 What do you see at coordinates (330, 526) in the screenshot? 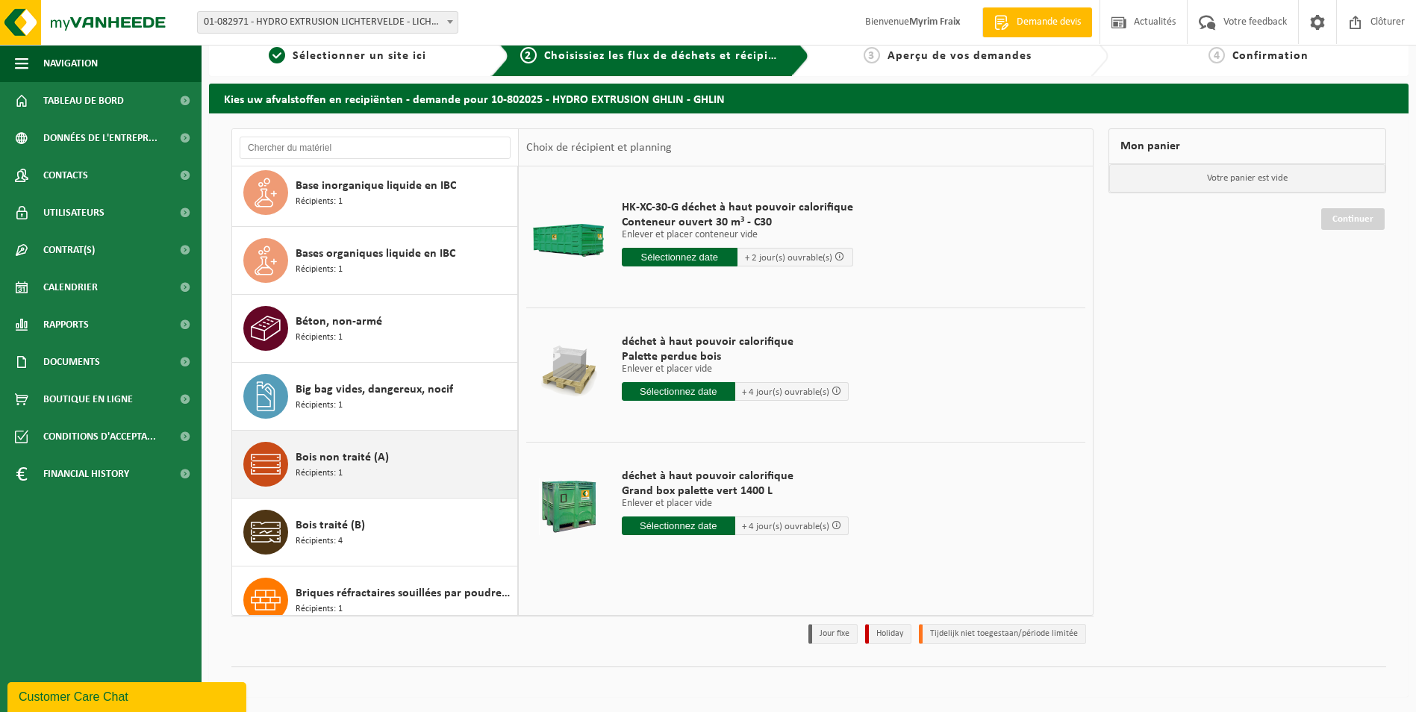
I see `span: Bois traité (B)` at bounding box center [330, 526].